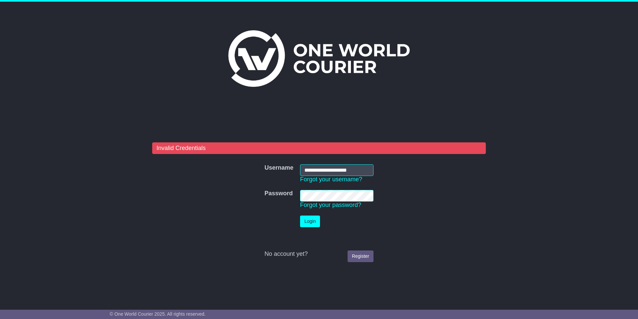  I want to click on img: One World, so click(319, 58).